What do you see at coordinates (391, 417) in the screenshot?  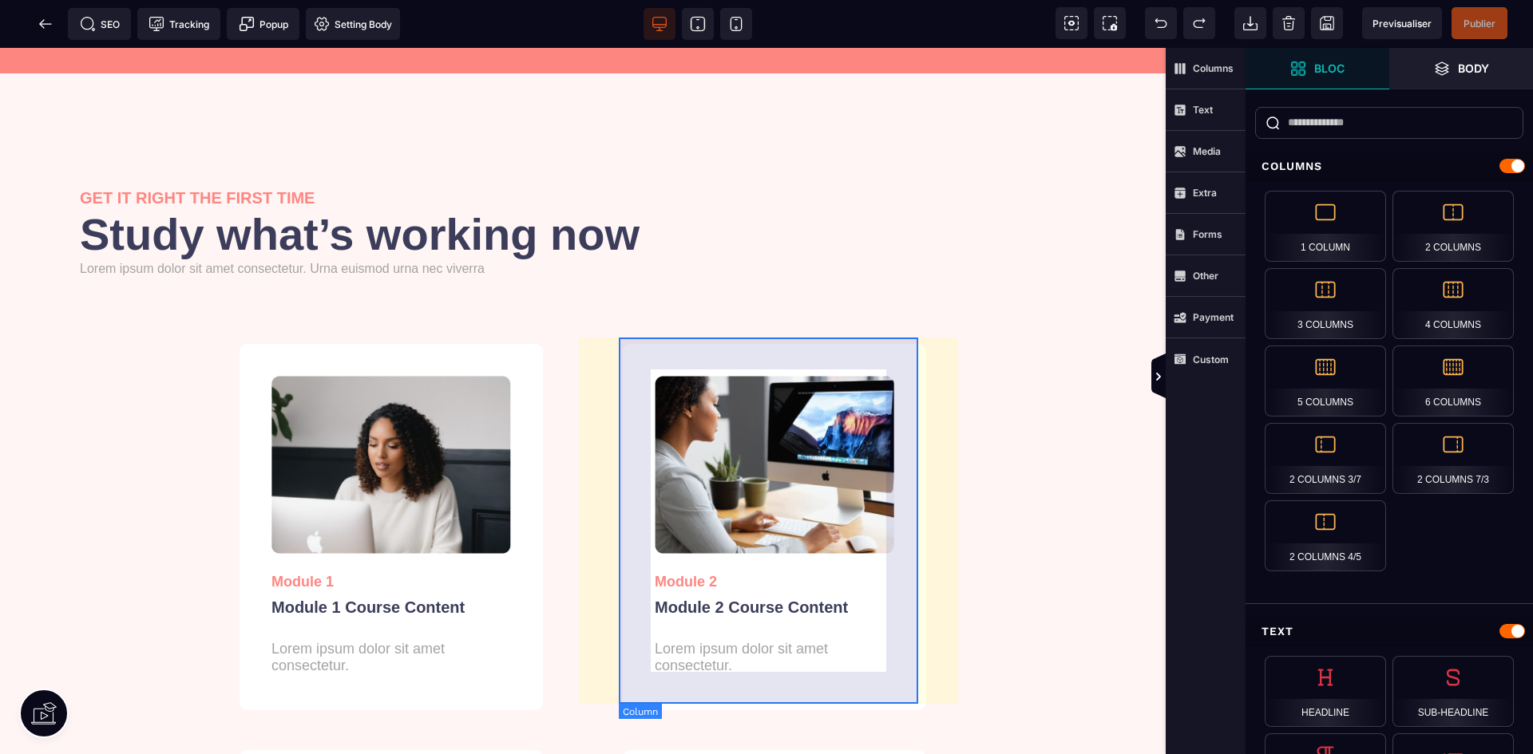 I see `img: 0a4e437468f774d9e430159d9d68a11a_Image_1_(4).png` at bounding box center [391, 417].